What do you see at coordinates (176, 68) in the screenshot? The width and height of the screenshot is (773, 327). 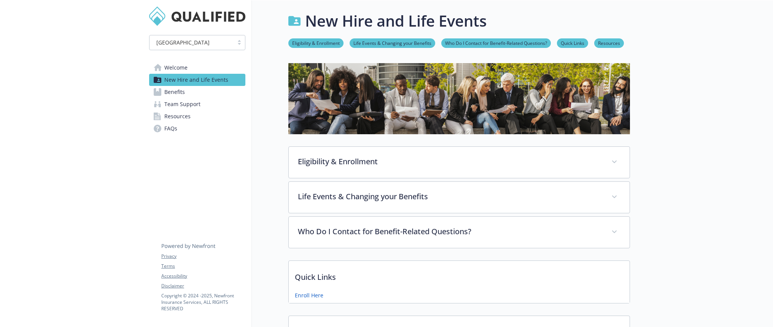 I see `span: Welcome` at bounding box center [176, 68].